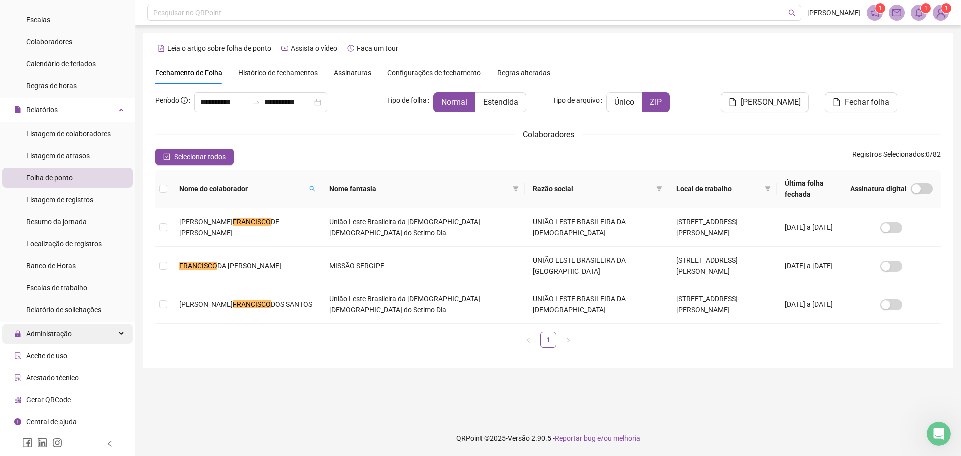 This screenshot has width=961, height=456. I want to click on span: Assinaturas, so click(352, 73).